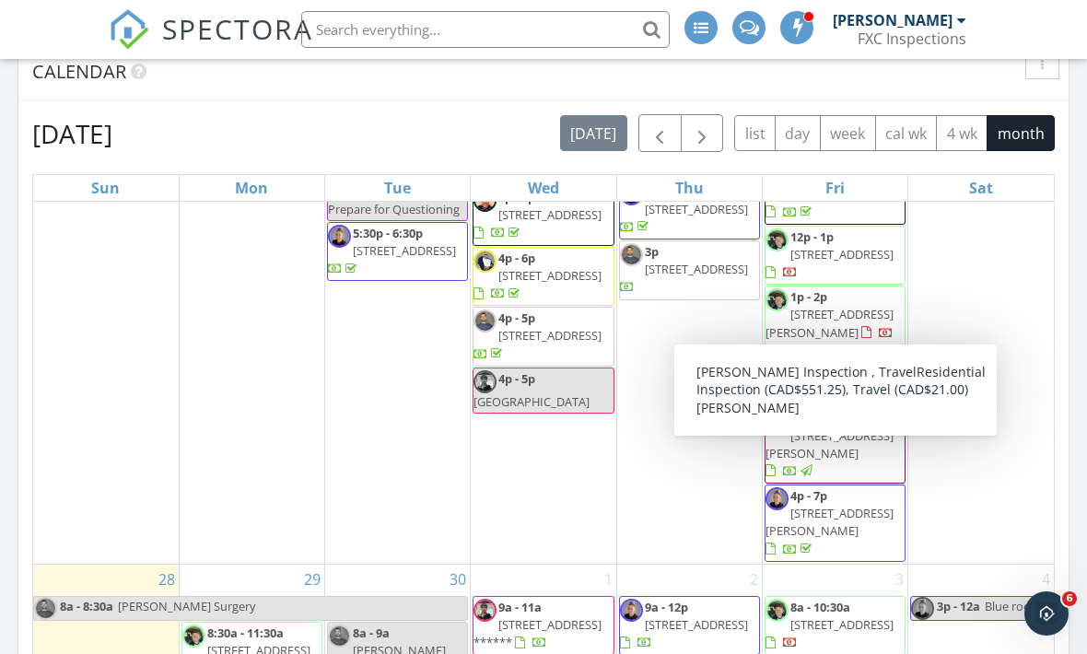 This screenshot has height=654, width=1087. What do you see at coordinates (1069, 599) in the screenshot?
I see `span: 6` at bounding box center [1069, 599].